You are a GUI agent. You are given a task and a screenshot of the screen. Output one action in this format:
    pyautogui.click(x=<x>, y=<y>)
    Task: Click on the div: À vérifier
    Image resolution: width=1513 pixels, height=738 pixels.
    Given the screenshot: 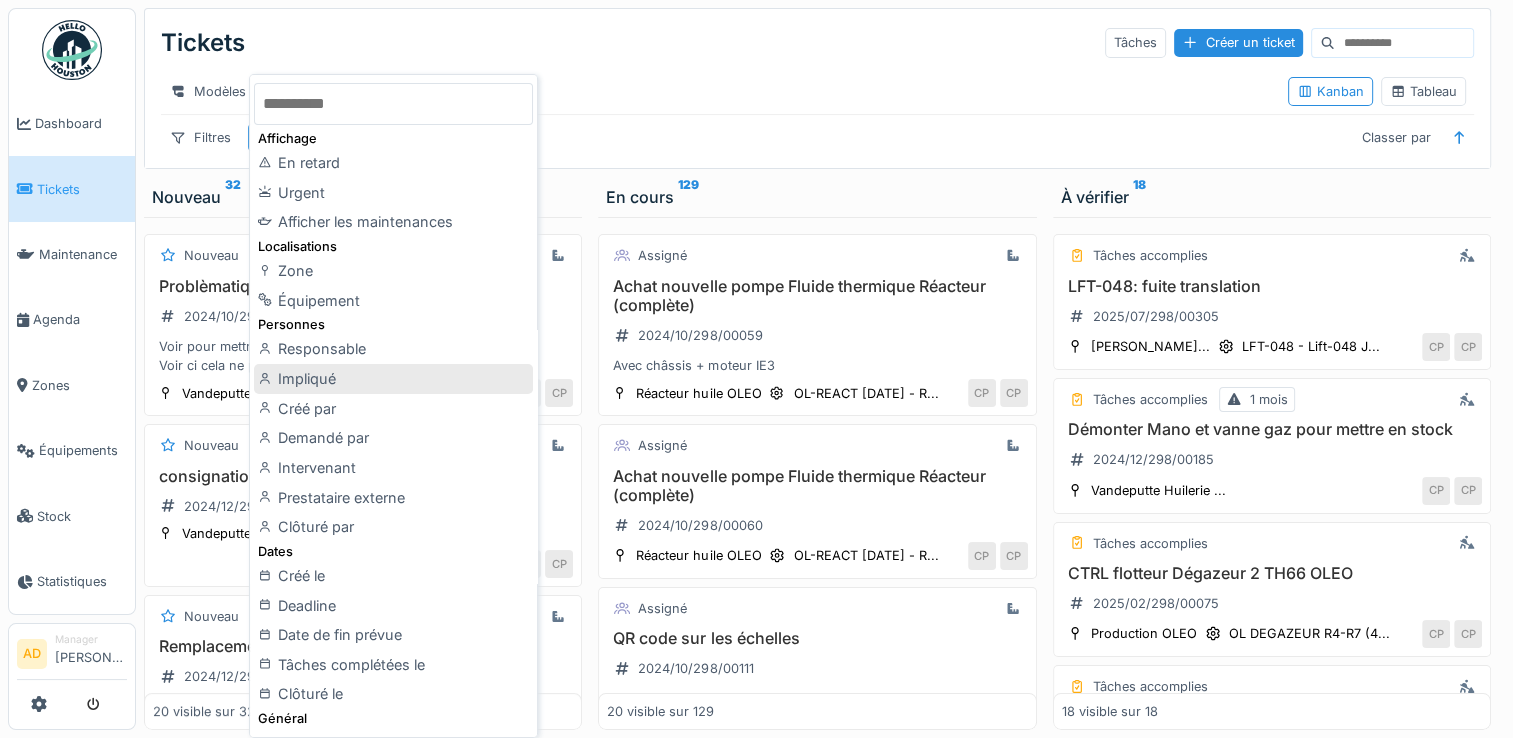 What is the action you would take?
    pyautogui.click(x=1272, y=197)
    